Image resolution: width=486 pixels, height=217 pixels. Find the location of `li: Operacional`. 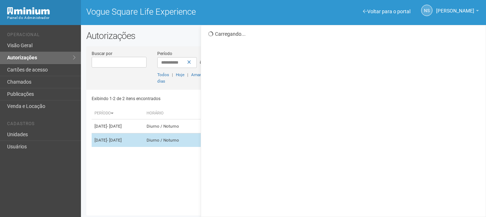

li: Operacional is located at coordinates (41, 36).